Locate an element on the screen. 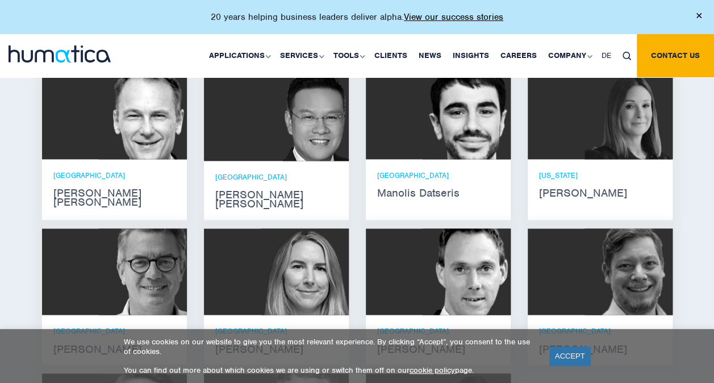 Image resolution: width=714 pixels, height=383 pixels. a: Careers is located at coordinates (519, 56).